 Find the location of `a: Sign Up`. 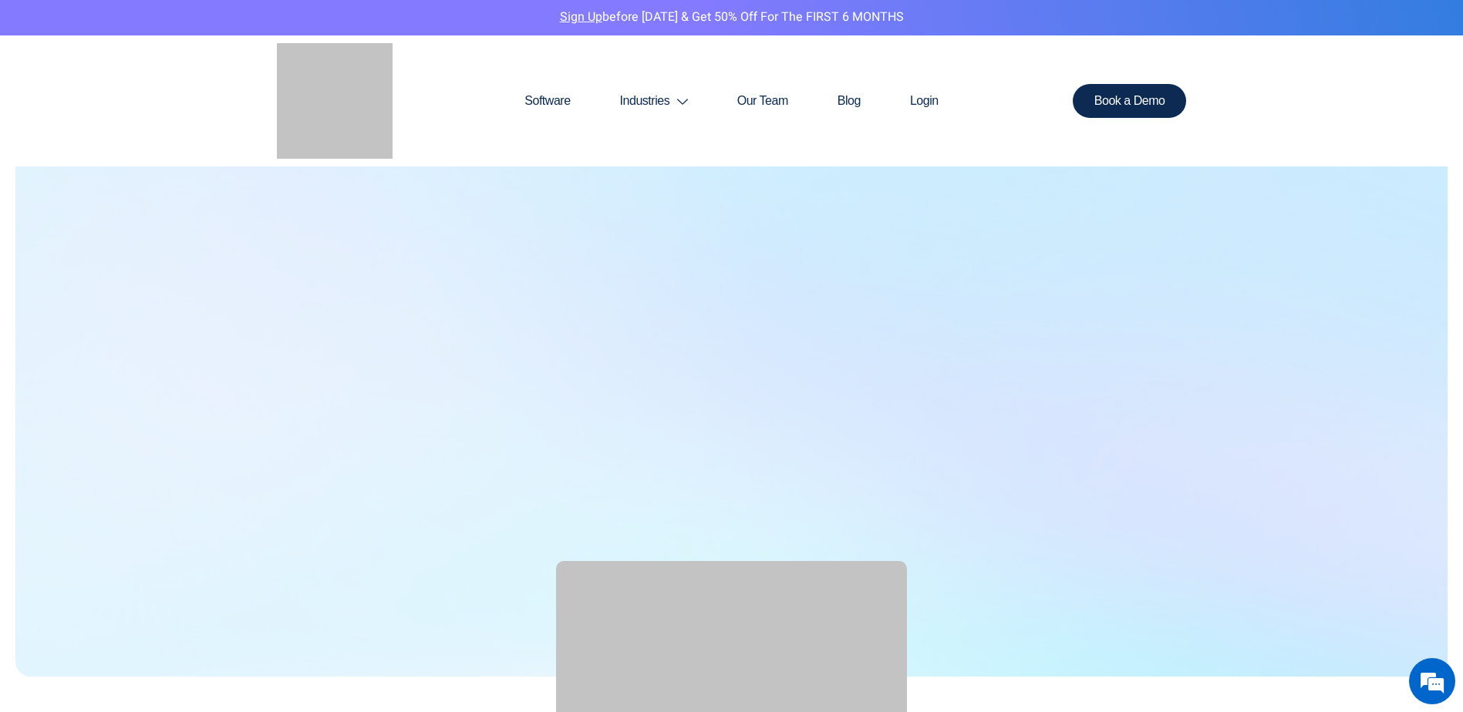

a: Sign Up is located at coordinates (581, 17).